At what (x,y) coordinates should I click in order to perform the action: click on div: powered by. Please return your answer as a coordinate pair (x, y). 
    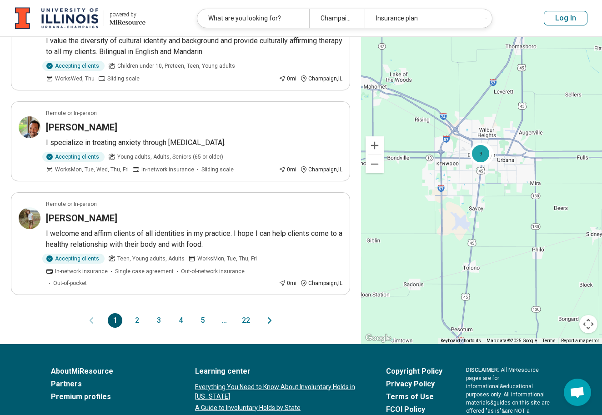
    Looking at the image, I should click on (127, 15).